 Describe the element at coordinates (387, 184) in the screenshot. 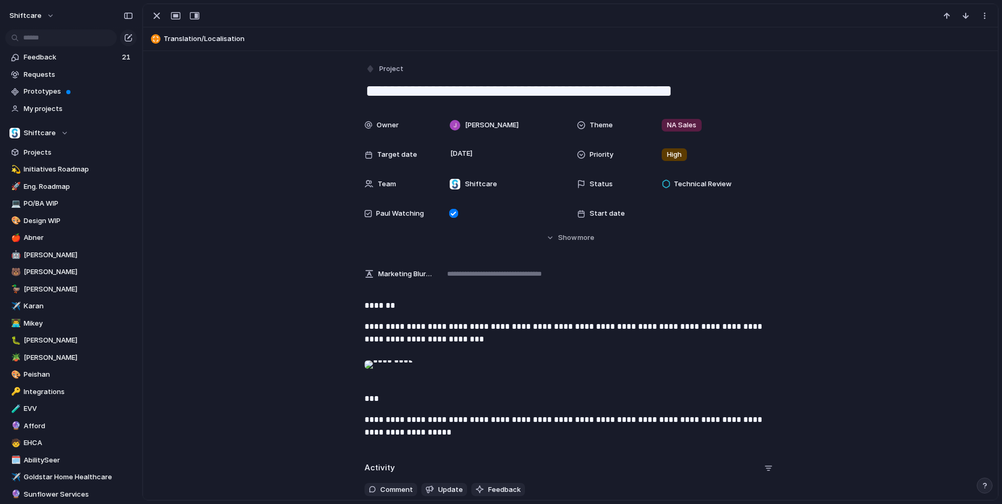

I see `span: Team` at that location.